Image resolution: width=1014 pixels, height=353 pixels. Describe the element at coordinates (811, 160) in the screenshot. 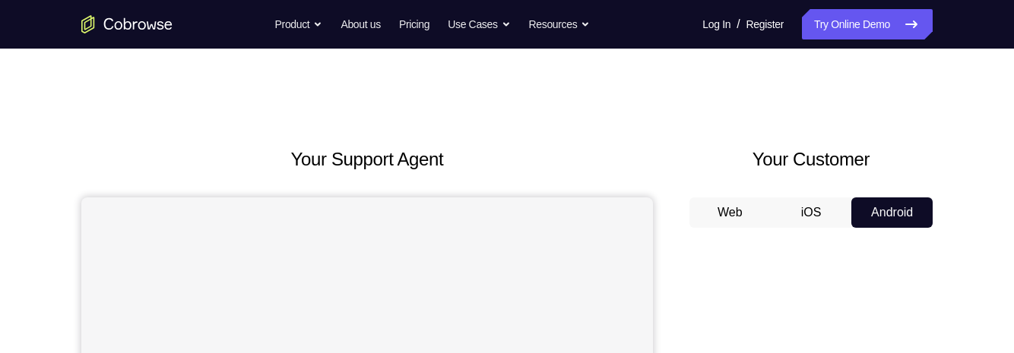

I see `h2: Your Customer` at that location.